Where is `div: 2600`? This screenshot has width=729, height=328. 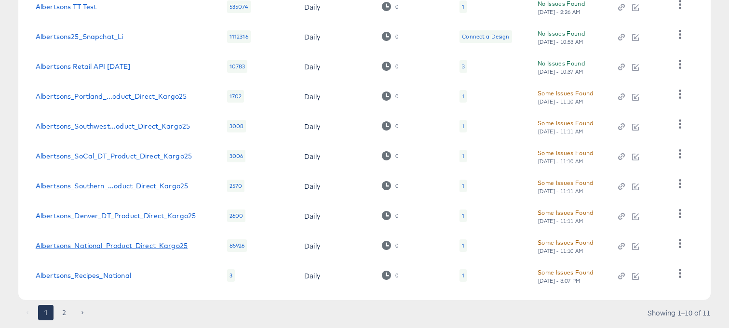
div: 2600 is located at coordinates (236, 216).